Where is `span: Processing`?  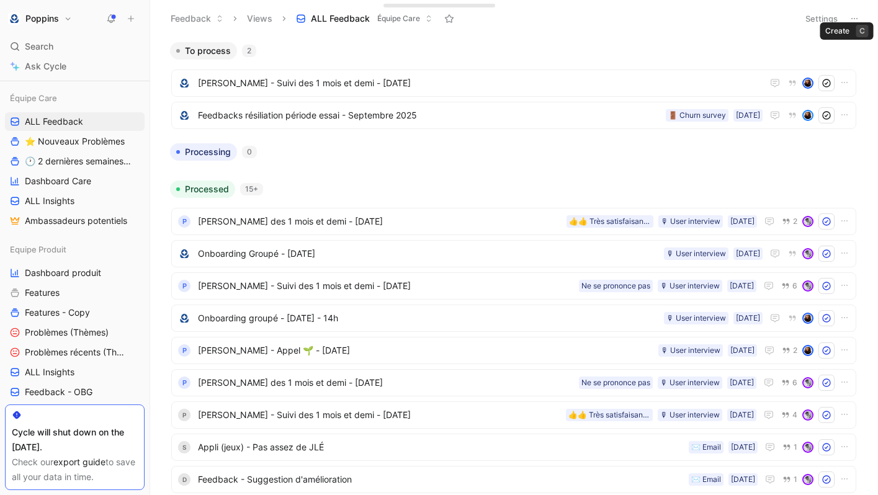
span: Processing is located at coordinates (208, 152).